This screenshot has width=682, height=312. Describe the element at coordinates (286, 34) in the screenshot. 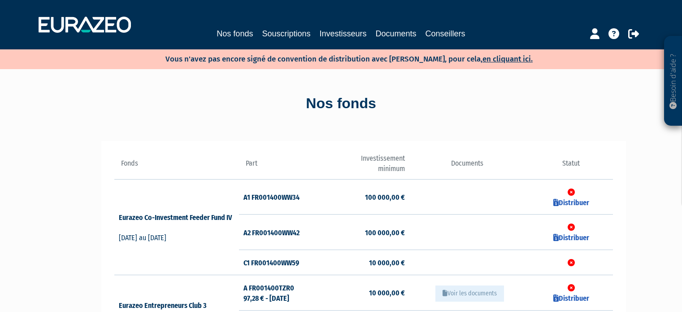

I see `a: Souscriptions` at that location.